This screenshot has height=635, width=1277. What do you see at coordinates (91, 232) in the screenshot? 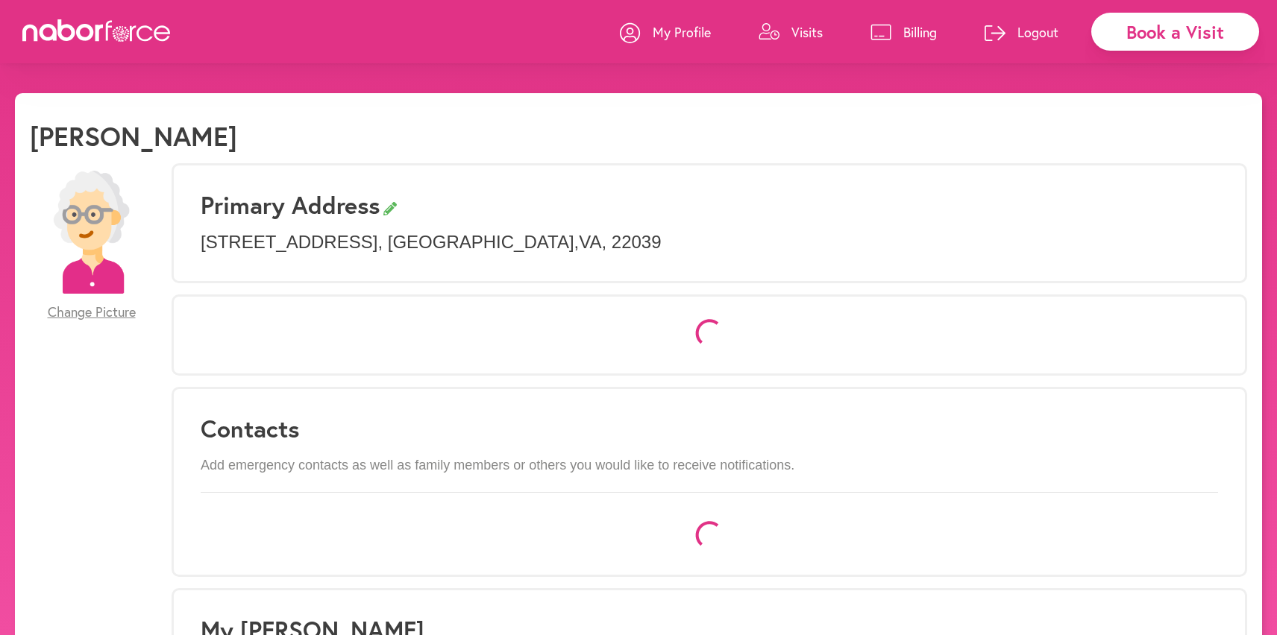
I see `img: efc20bcf08b0dac87679abea64c1faab.png` at bounding box center [91, 232].